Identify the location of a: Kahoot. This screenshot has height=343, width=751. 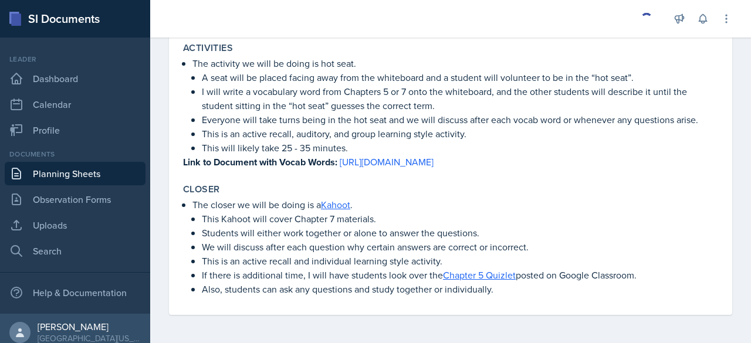
(336, 205).